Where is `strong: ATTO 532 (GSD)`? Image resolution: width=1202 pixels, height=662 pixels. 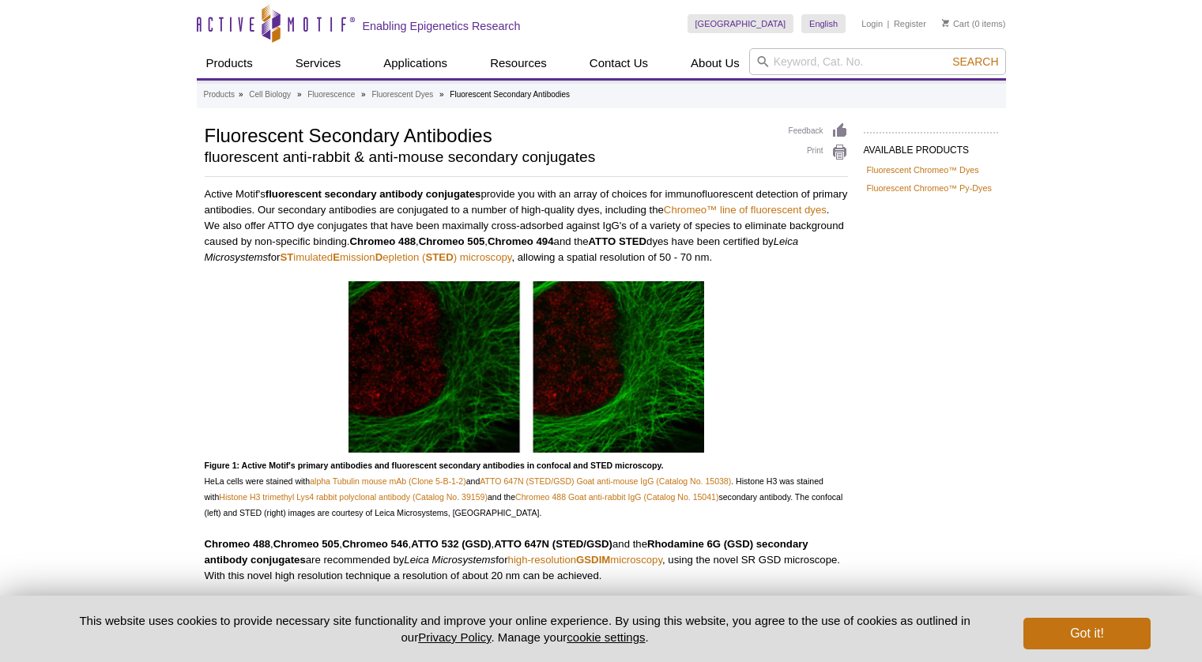
strong: ATTO 532 (GSD) is located at coordinates (451, 544).